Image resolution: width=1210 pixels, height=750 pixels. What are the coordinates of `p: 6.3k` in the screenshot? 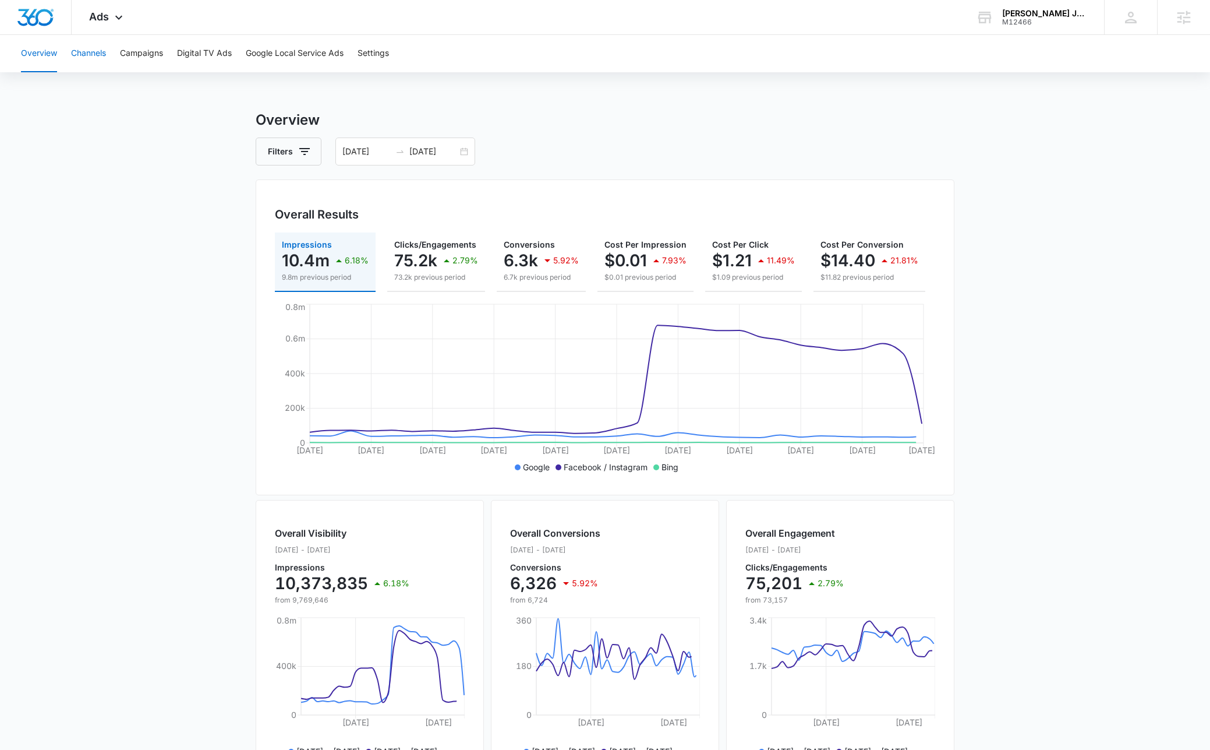 It's located at (521, 260).